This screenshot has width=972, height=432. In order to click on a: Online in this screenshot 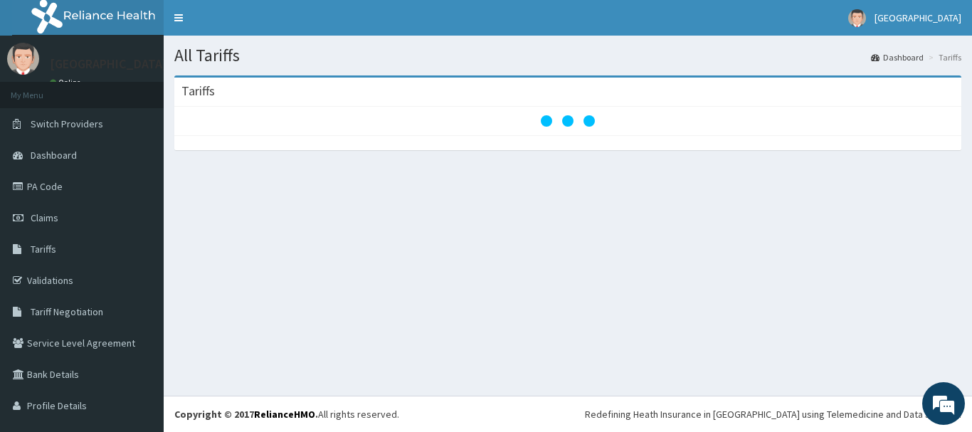, I will do `click(67, 83)`.